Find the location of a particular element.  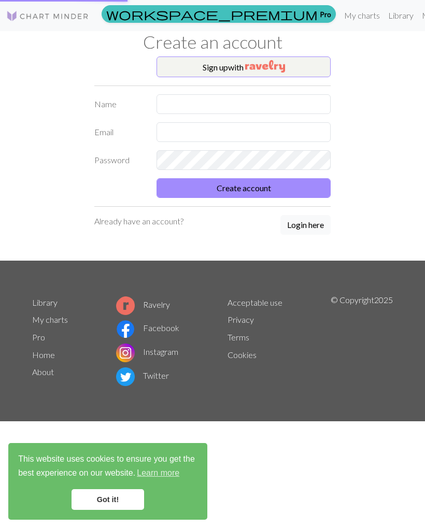

a: Privacy is located at coordinates (240, 319).